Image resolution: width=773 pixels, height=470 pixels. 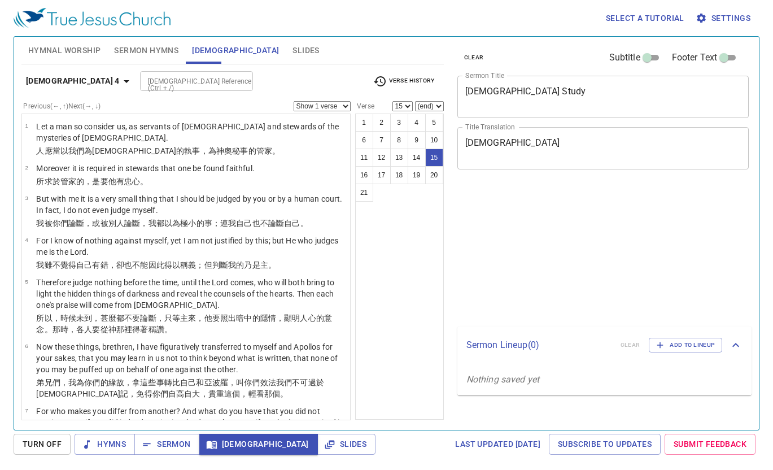 I want to click on wg2076: 極小, so click(x=244, y=223).